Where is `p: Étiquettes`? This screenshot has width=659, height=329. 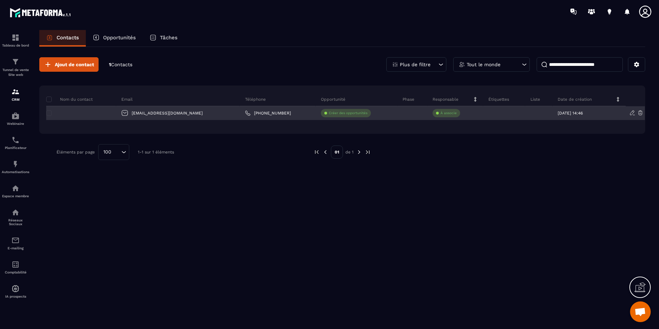
p: Étiquettes is located at coordinates (499, 99).